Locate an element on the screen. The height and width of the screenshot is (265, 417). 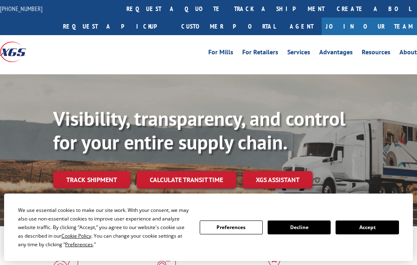
button: Decline is located at coordinates (299, 228).